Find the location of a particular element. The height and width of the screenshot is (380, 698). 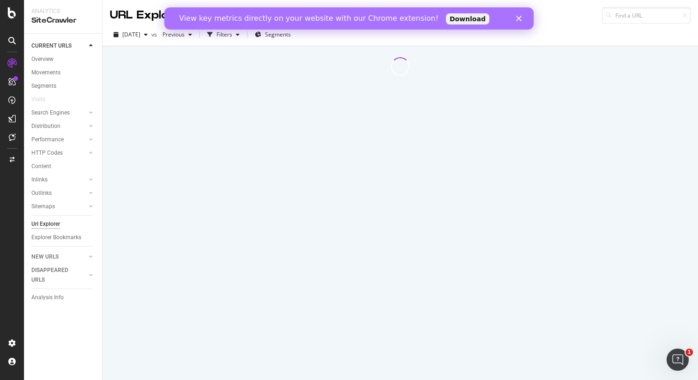

div: SiteCrawler is located at coordinates (63, 20).